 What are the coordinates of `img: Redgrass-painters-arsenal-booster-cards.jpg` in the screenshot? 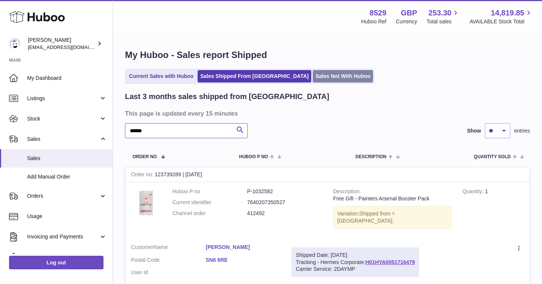 It's located at (146, 203).